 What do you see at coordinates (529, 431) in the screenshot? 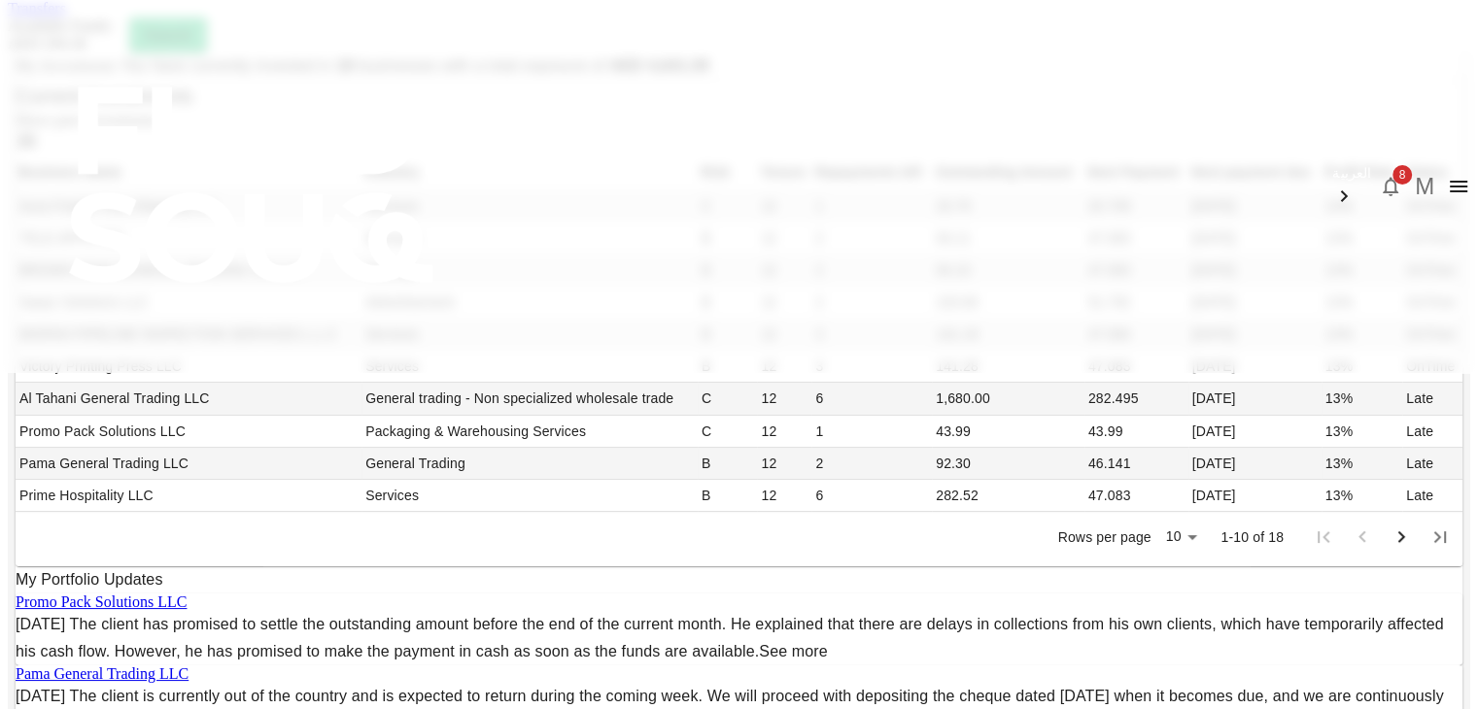
I see `td: Packaging & Warehousing Services` at bounding box center [529, 431].